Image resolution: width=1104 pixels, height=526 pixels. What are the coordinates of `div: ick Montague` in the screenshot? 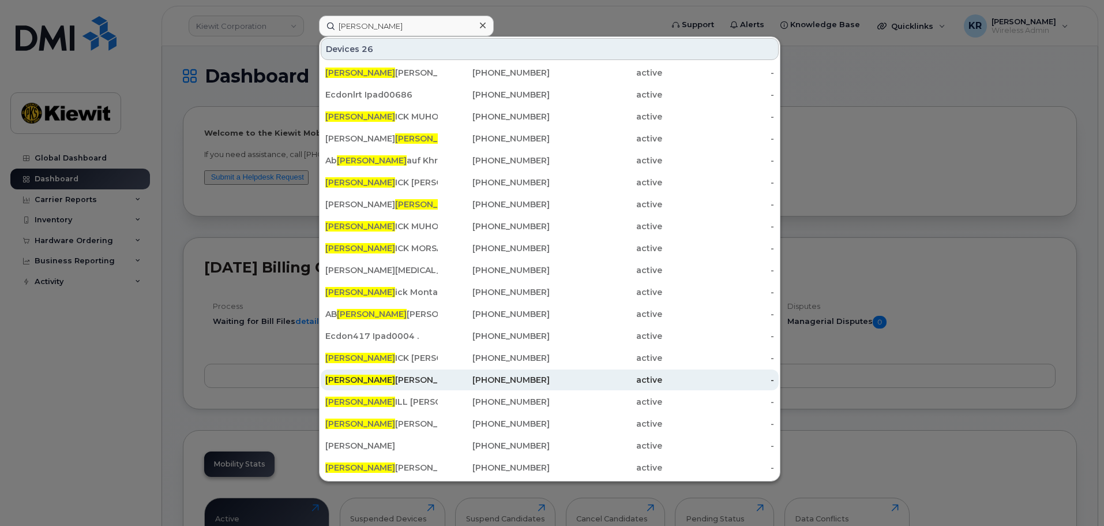 It's located at (381, 292).